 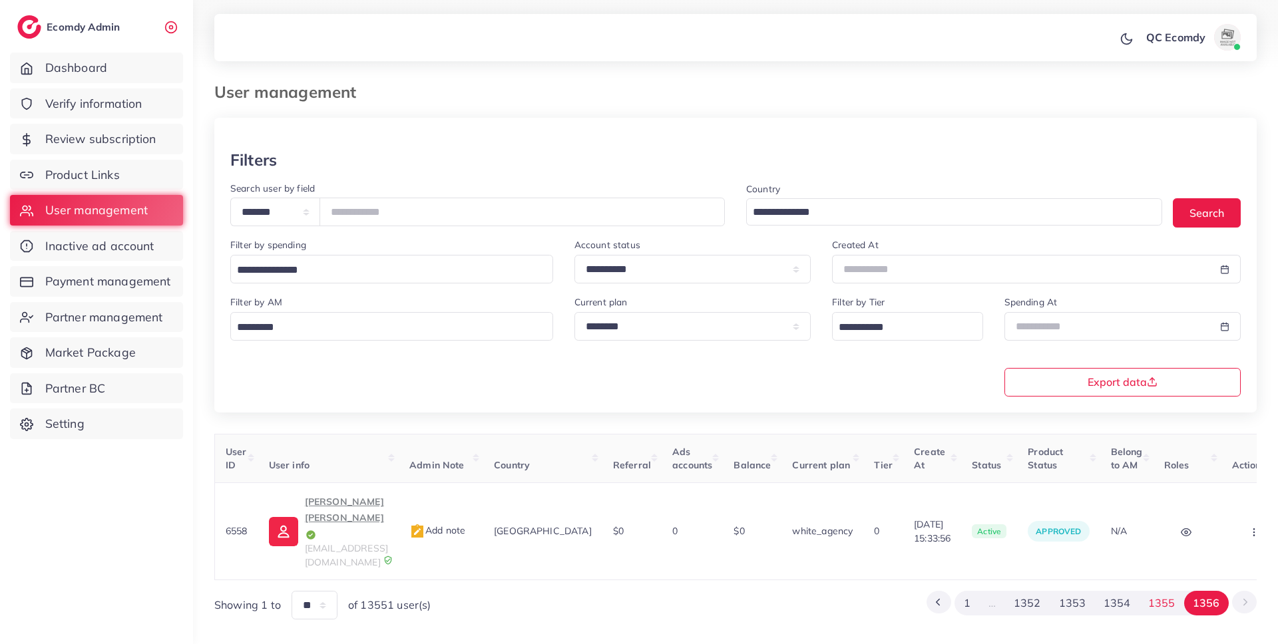 I want to click on a: QC Ecomdyavatar, so click(x=1192, y=37).